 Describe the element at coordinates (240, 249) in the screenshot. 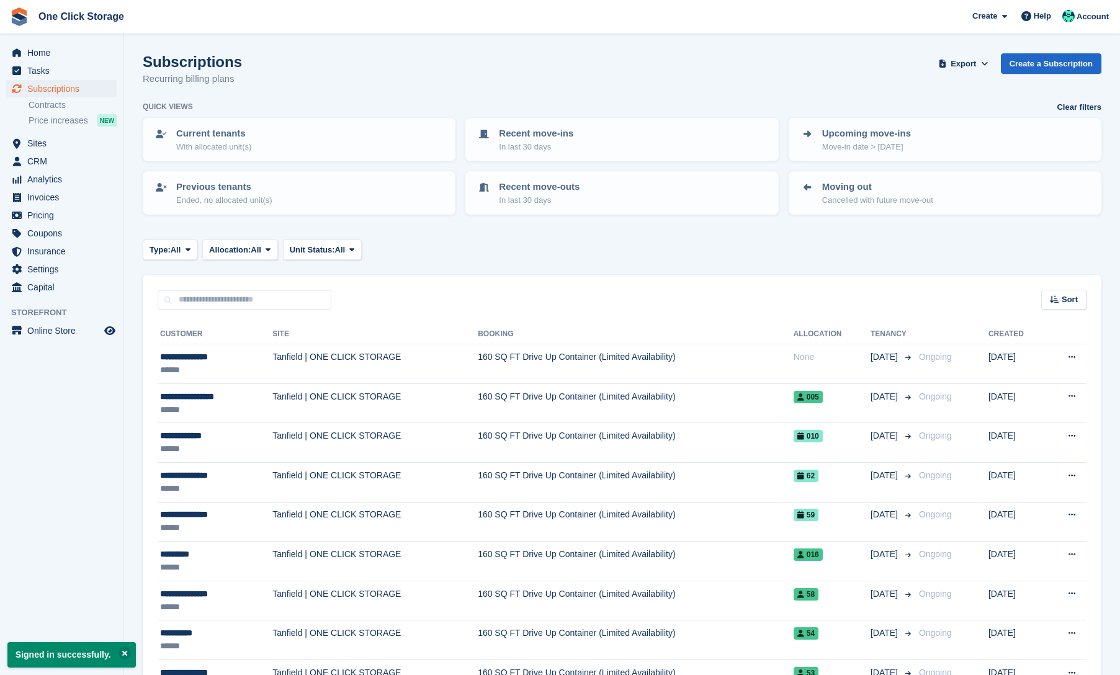

I see `button: Allocation: All` at that location.